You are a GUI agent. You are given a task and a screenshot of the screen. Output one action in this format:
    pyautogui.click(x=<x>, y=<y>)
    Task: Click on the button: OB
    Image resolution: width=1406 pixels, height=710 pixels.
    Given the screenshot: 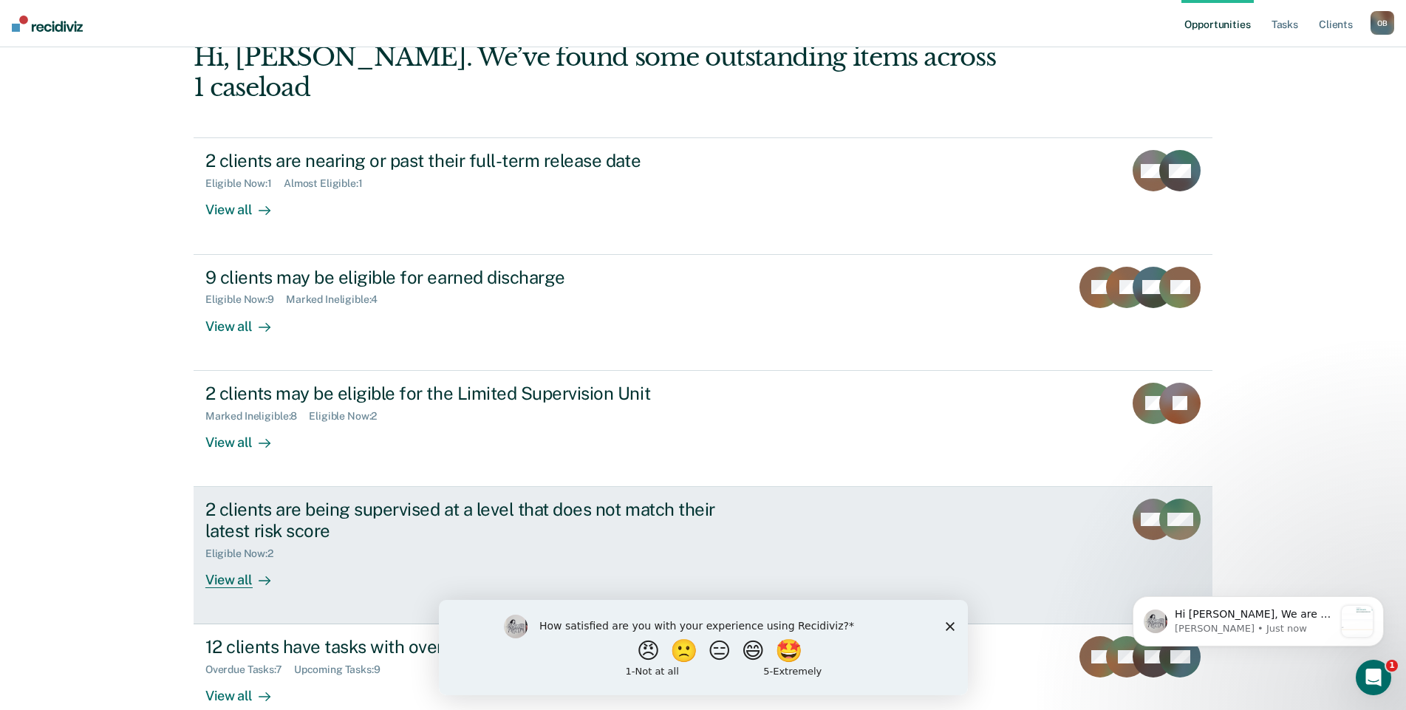 What is the action you would take?
    pyautogui.click(x=1382, y=23)
    